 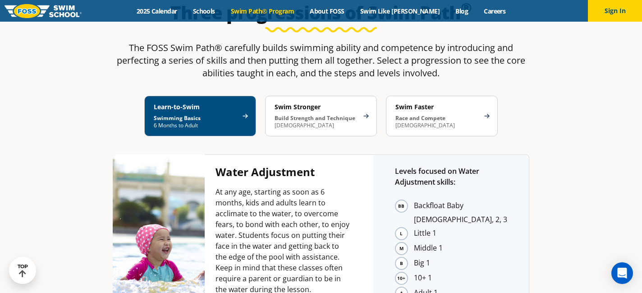 What do you see at coordinates (437, 107) in the screenshot?
I see `h4: Swim Faster` at bounding box center [437, 107].